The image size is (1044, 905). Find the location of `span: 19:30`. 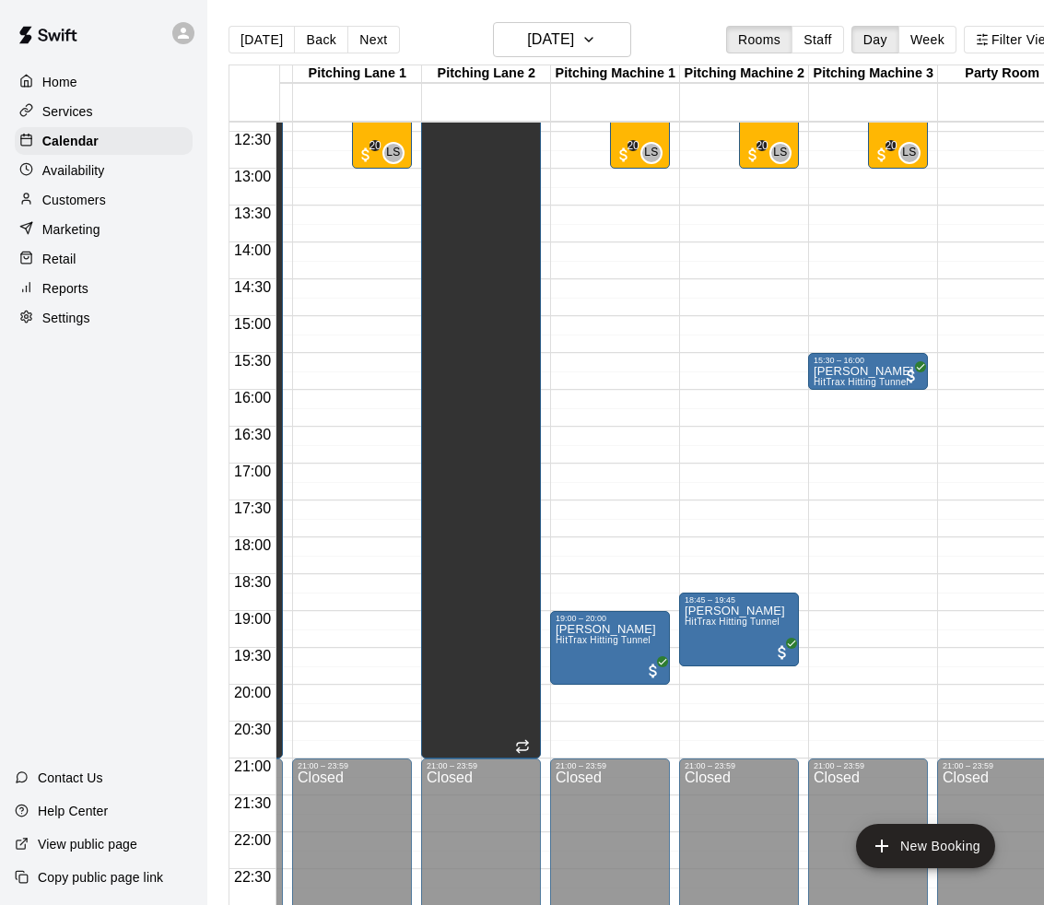

span: 19:30 is located at coordinates (252, 655).